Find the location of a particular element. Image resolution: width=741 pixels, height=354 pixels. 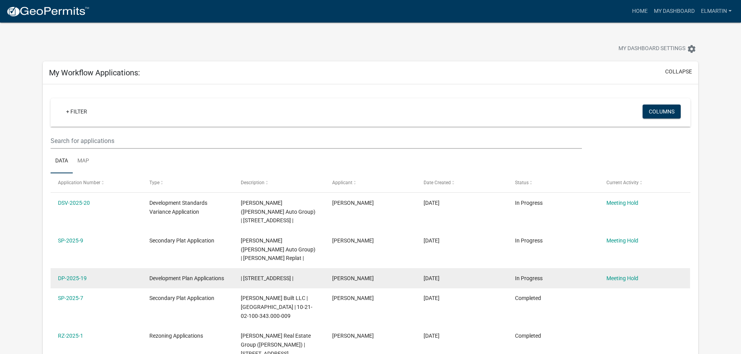

datatable-header-cell: Status is located at coordinates (553, 183).